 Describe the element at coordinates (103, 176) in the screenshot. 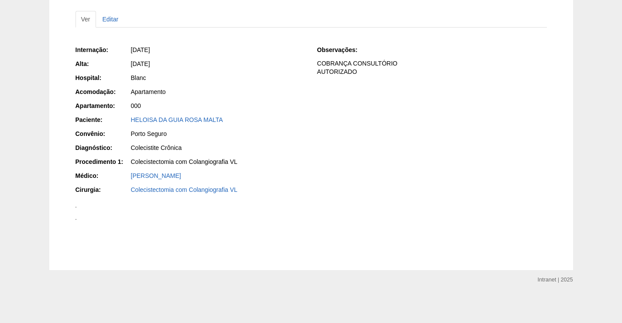

I see `div: Médico:` at that location.